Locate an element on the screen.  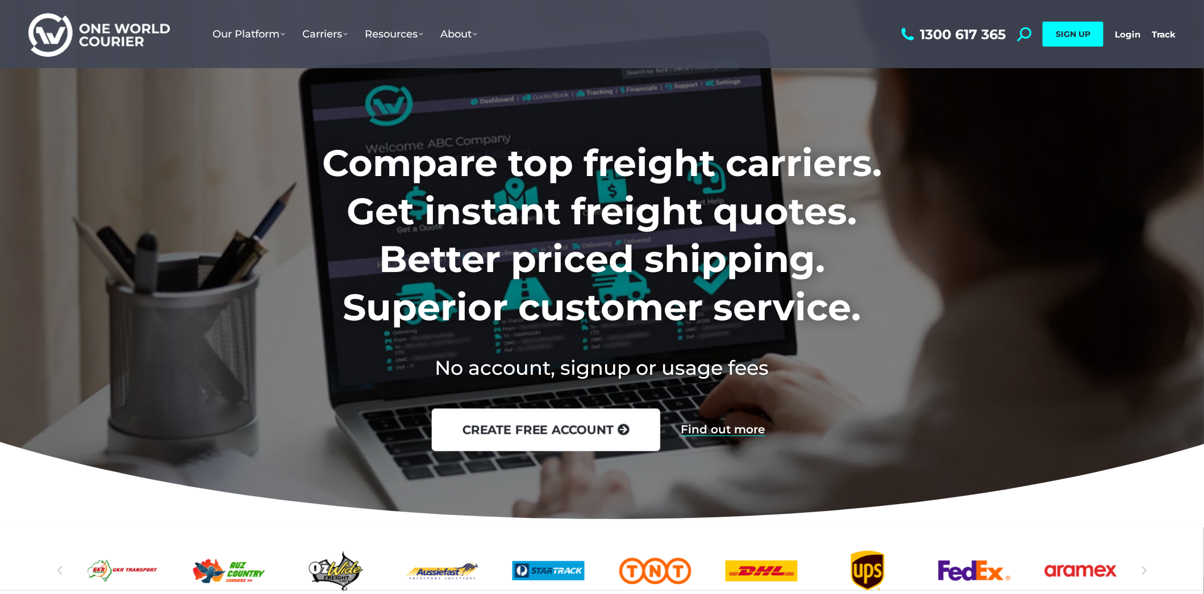
div: Slides is located at coordinates (602, 571).